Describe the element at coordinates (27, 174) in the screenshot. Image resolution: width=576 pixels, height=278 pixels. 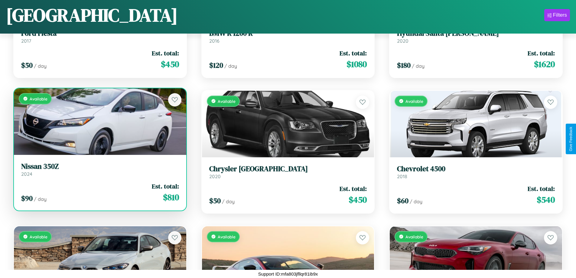
I see `span: 2024` at that location.